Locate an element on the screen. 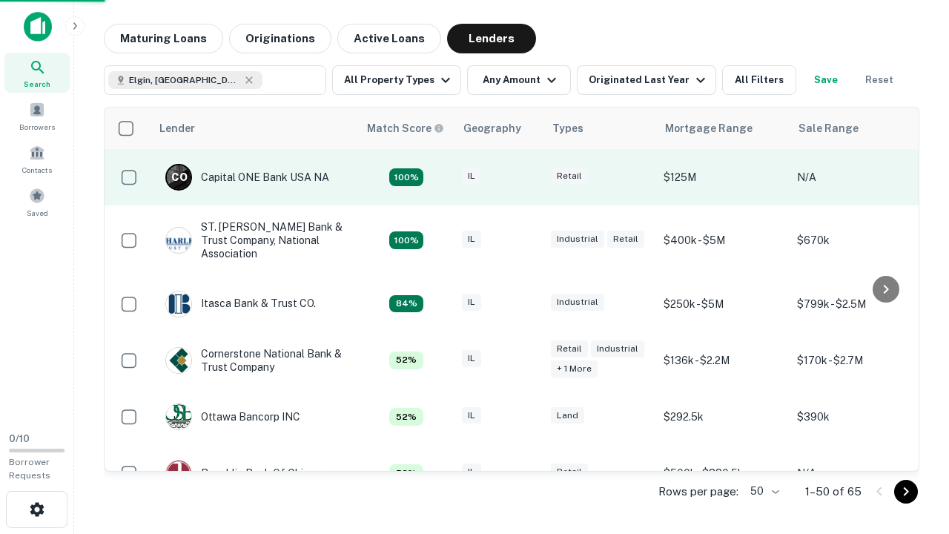  button: All Property Types is located at coordinates (397, 80).